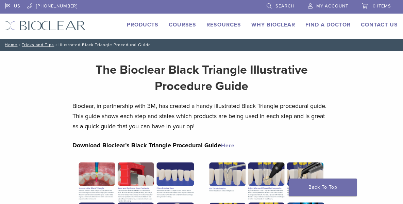 The image size is (403, 204). What do you see at coordinates (38, 45) in the screenshot?
I see `a: Tricks and Tips` at bounding box center [38, 45].